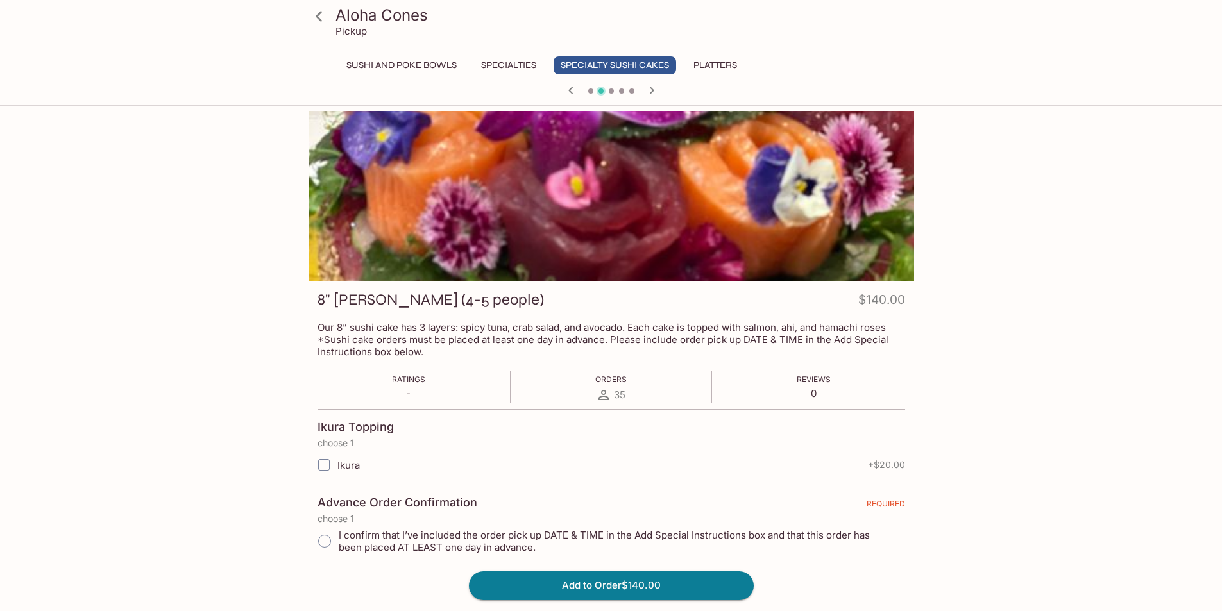 The height and width of the screenshot is (611, 1222). I want to click on div: 8" Sushi Cake (4-5 people), so click(611, 196).